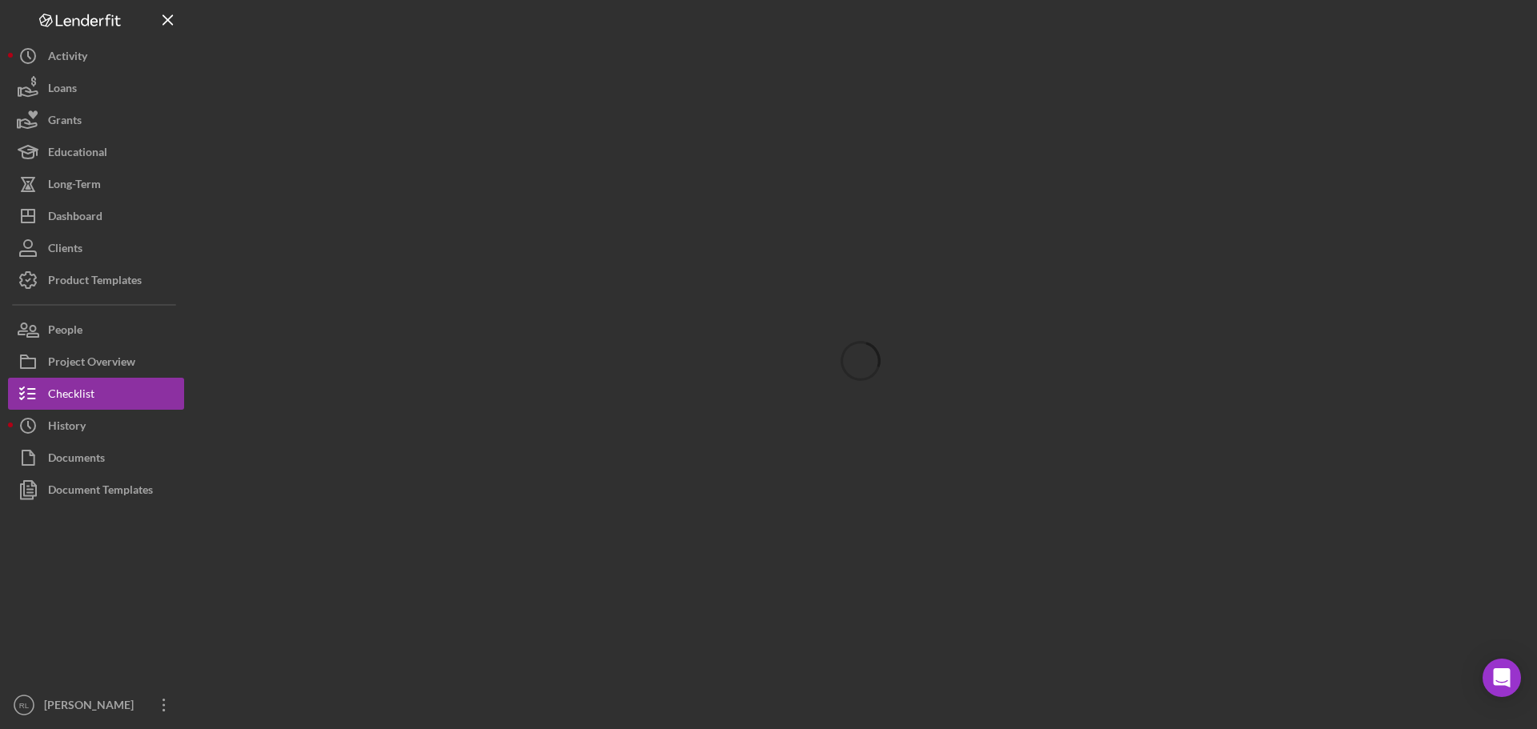 Image resolution: width=1537 pixels, height=729 pixels. I want to click on div: Dashboard, so click(75, 218).